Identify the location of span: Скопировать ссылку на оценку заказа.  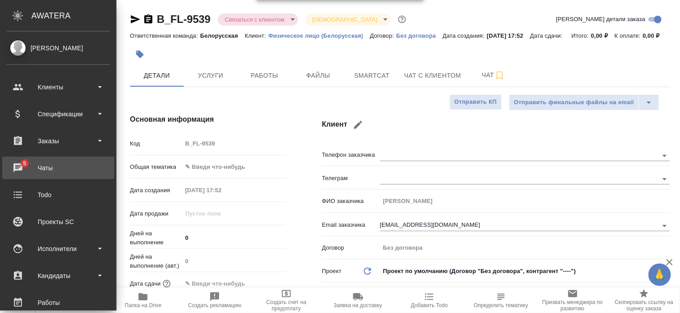
(644, 305).